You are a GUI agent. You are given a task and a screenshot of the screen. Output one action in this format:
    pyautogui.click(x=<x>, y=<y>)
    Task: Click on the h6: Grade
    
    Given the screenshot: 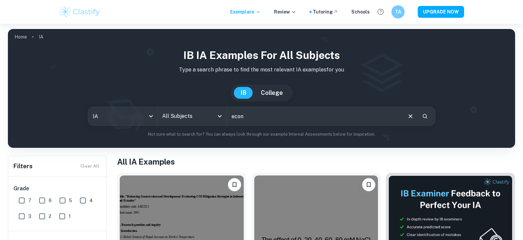 What is the action you would take?
    pyautogui.click(x=58, y=188)
    